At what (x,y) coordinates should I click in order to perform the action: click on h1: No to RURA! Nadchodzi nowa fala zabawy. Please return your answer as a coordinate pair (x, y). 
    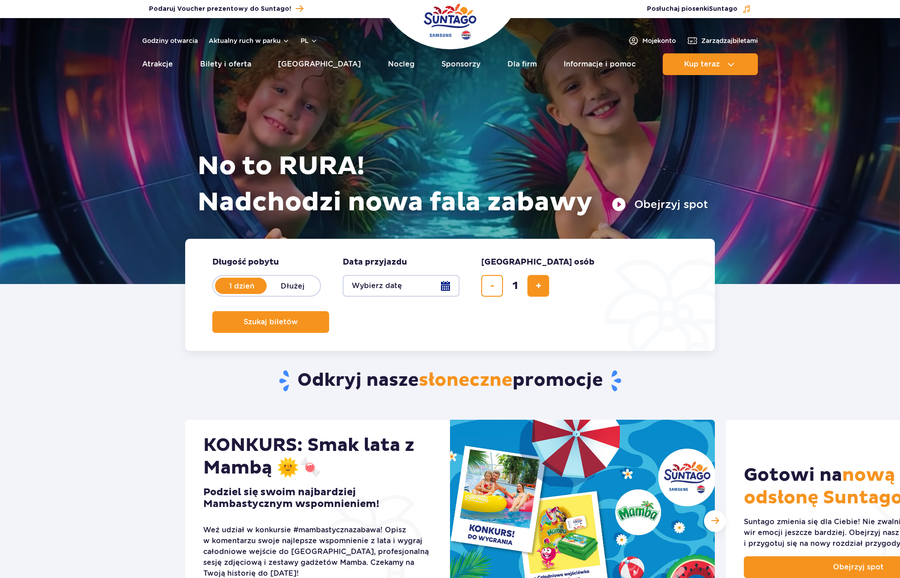
    Looking at the image, I should click on (453, 185).